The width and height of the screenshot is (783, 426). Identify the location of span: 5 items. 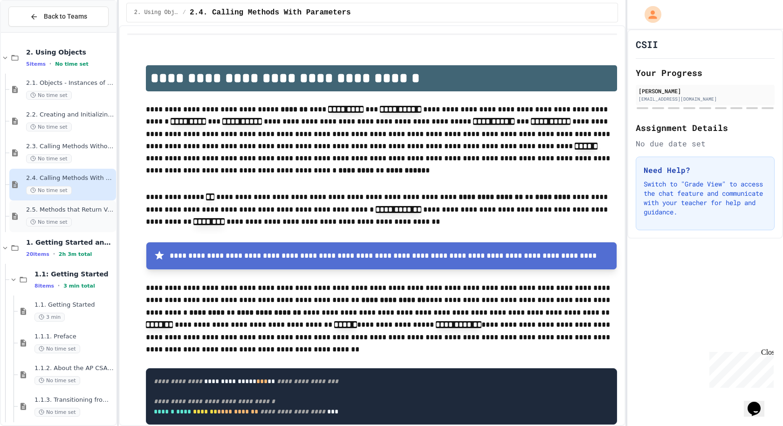
(36, 64).